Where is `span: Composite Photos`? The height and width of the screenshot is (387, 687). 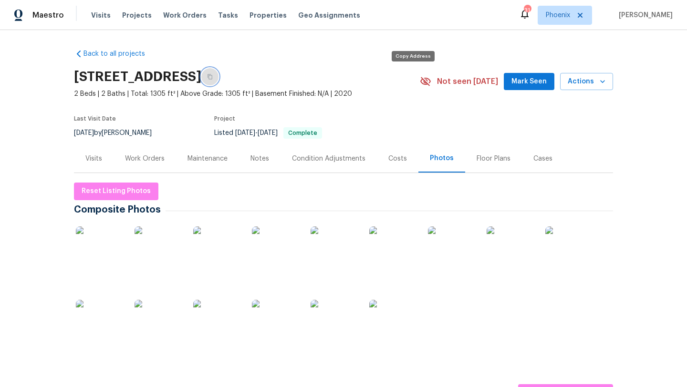
span: Composite Photos is located at coordinates (120, 210).